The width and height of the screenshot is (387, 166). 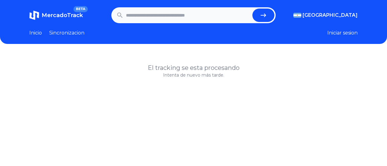 I want to click on img: MercadoTrack, so click(x=34, y=15).